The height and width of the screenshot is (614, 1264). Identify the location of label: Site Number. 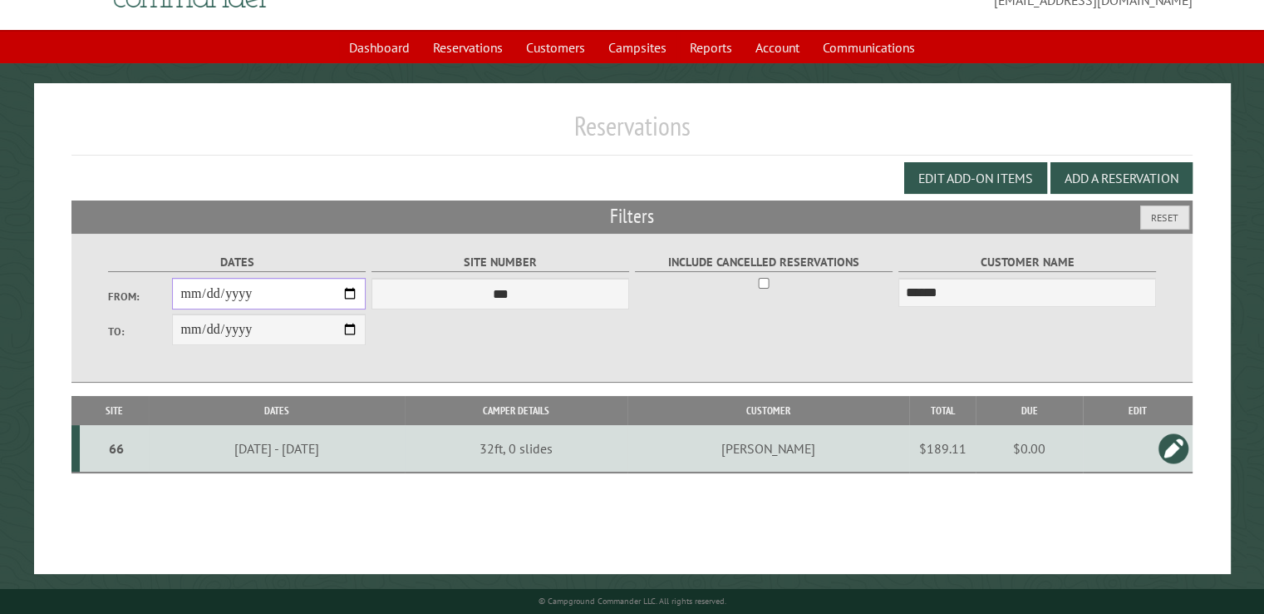
(500, 262).